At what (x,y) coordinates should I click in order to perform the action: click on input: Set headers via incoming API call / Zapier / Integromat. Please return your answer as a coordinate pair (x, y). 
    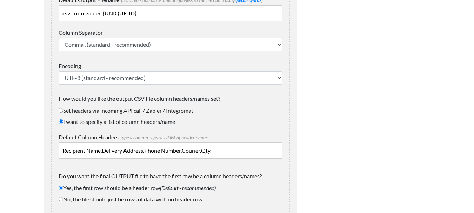
    Looking at the image, I should click on (61, 110).